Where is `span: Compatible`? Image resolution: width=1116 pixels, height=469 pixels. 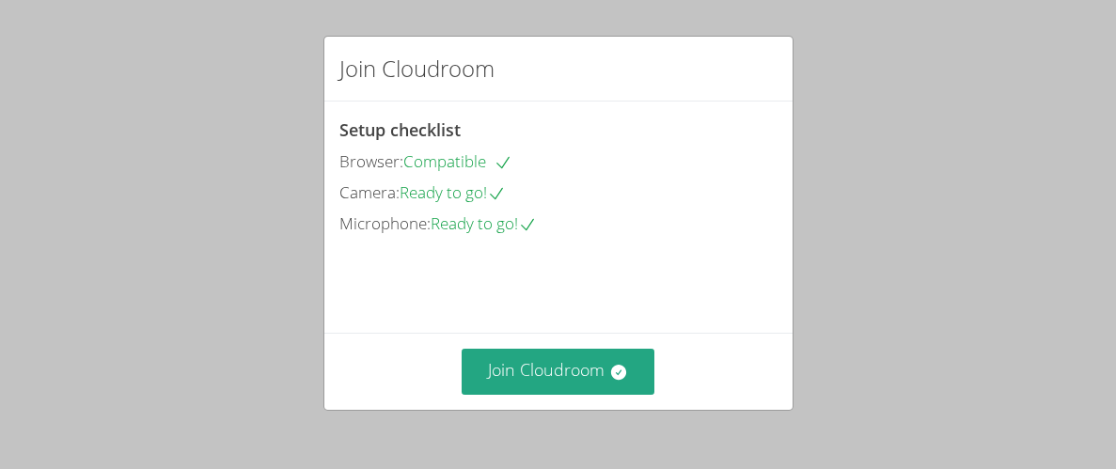 span: Compatible is located at coordinates (458, 161).